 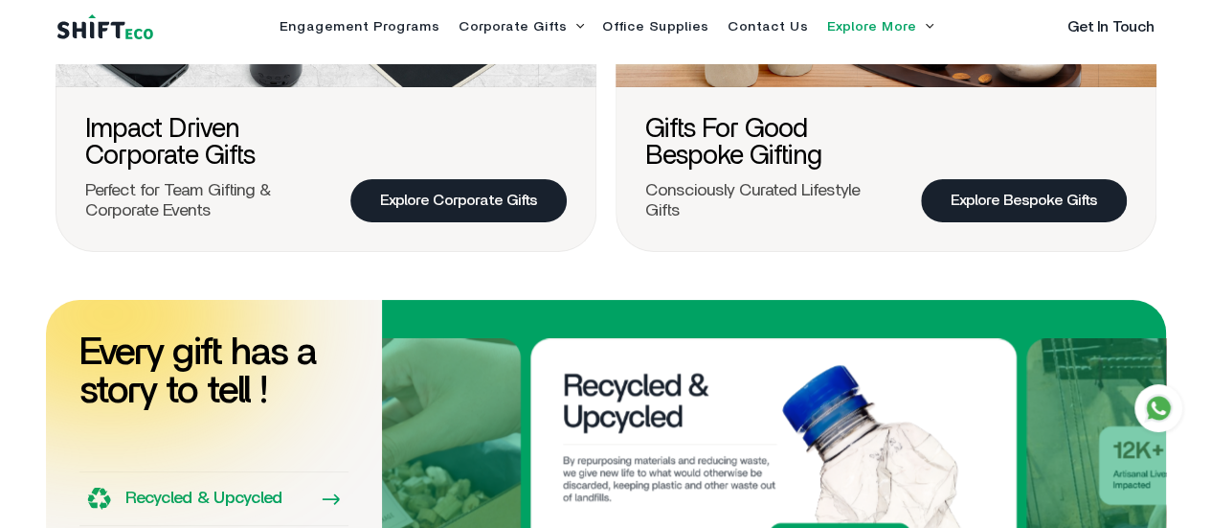 What do you see at coordinates (512, 27) in the screenshot?
I see `a: Corporate Gifts` at bounding box center [512, 27].